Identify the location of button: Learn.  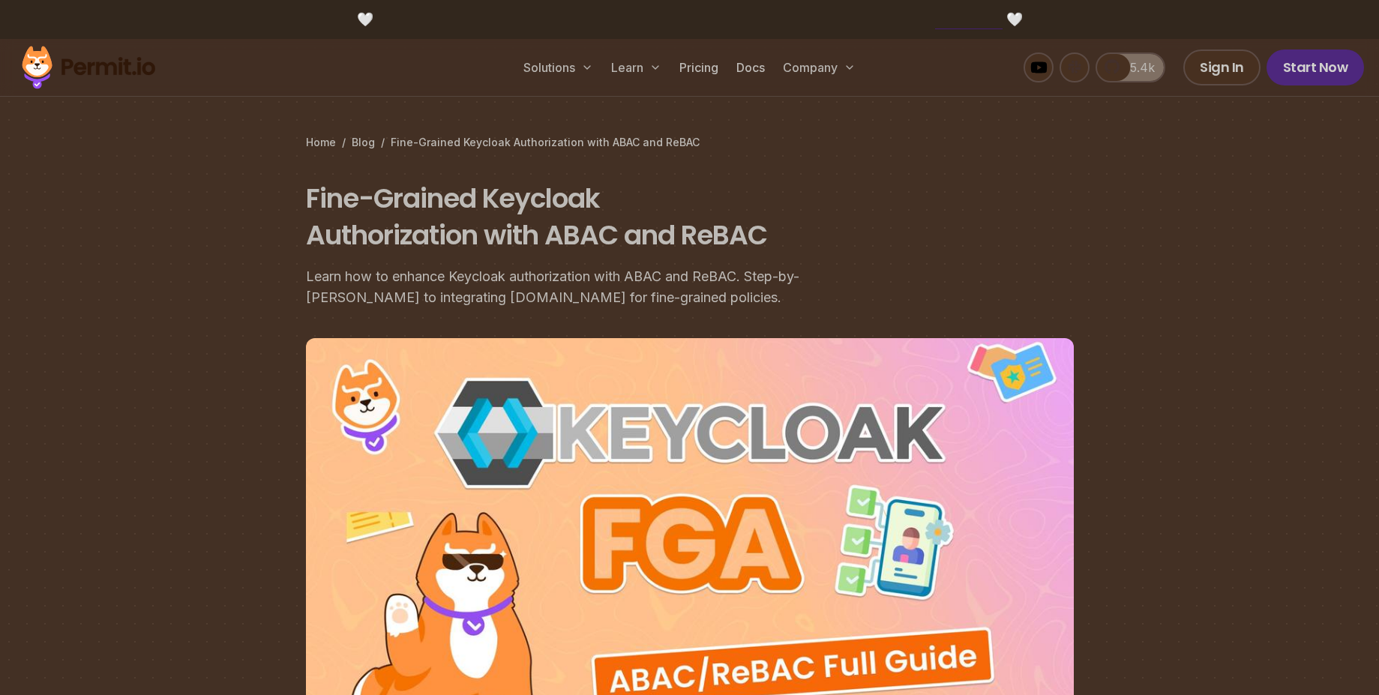
(636, 67).